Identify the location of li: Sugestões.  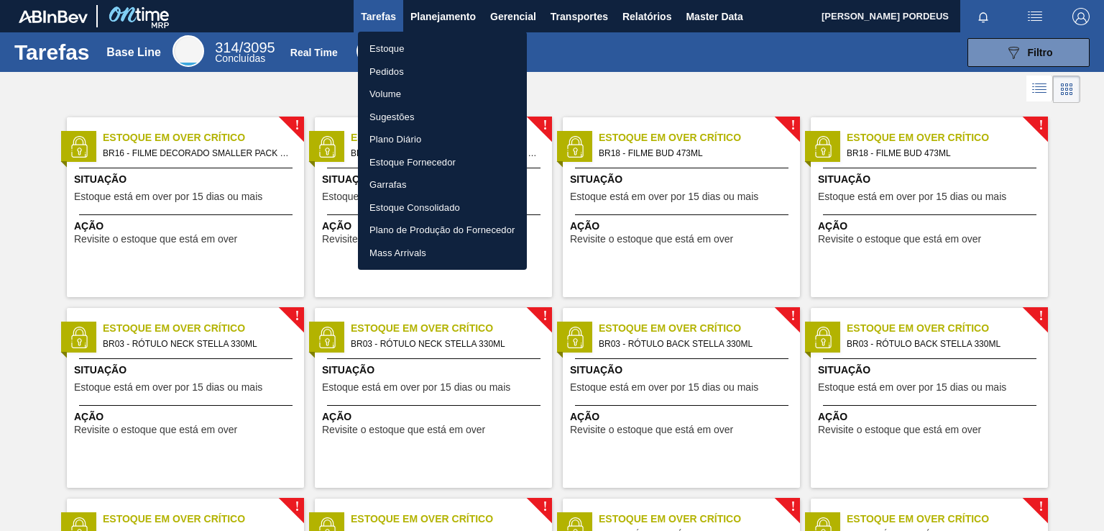
(442, 117).